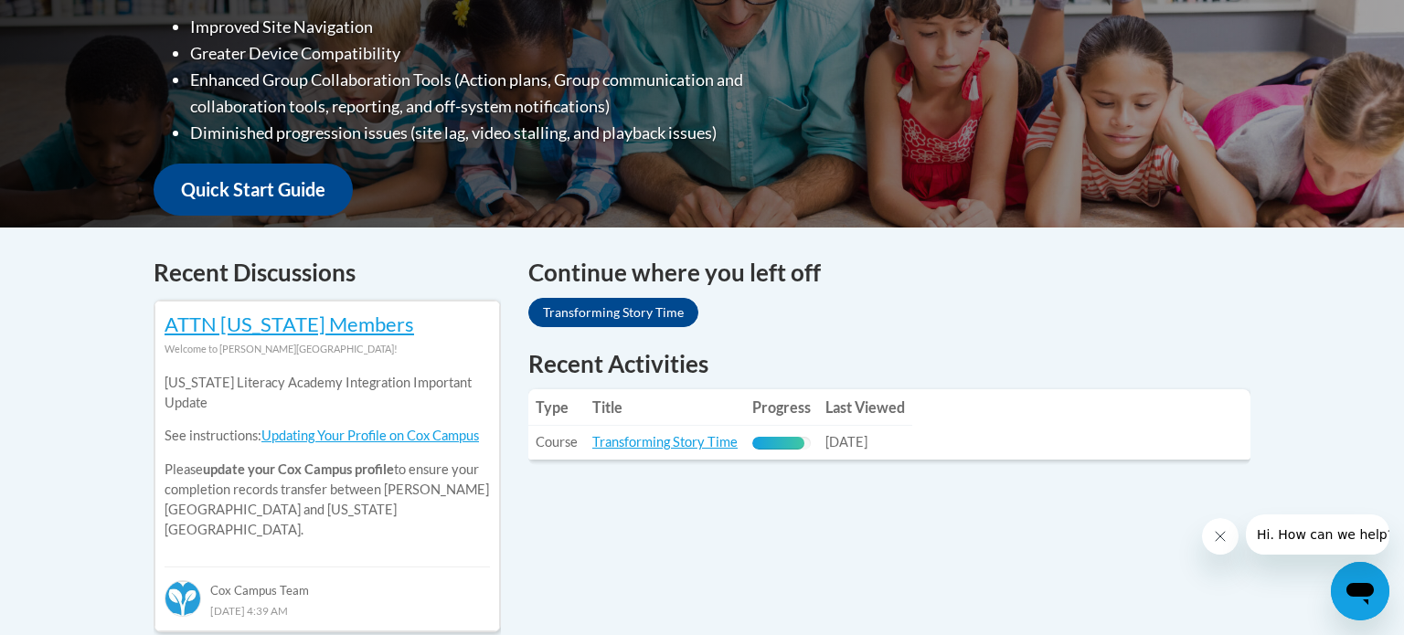 The image size is (1404, 635). What do you see at coordinates (778, 443) in the screenshot?
I see `div: Progress, %` at bounding box center [778, 443].